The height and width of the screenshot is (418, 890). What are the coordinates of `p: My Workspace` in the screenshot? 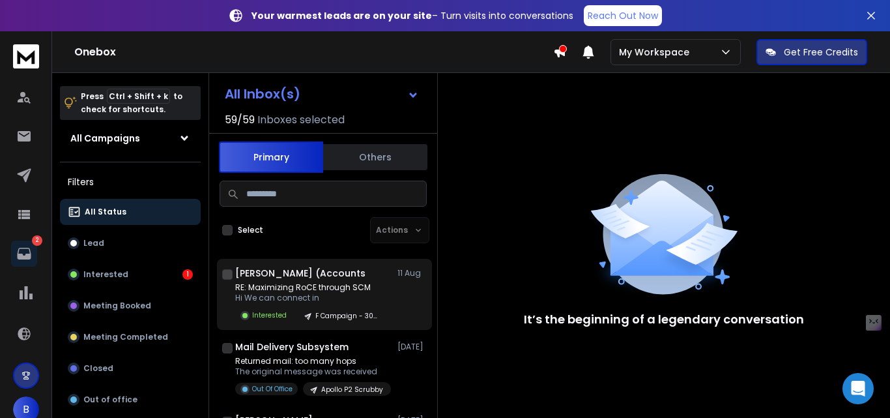 It's located at (657, 52).